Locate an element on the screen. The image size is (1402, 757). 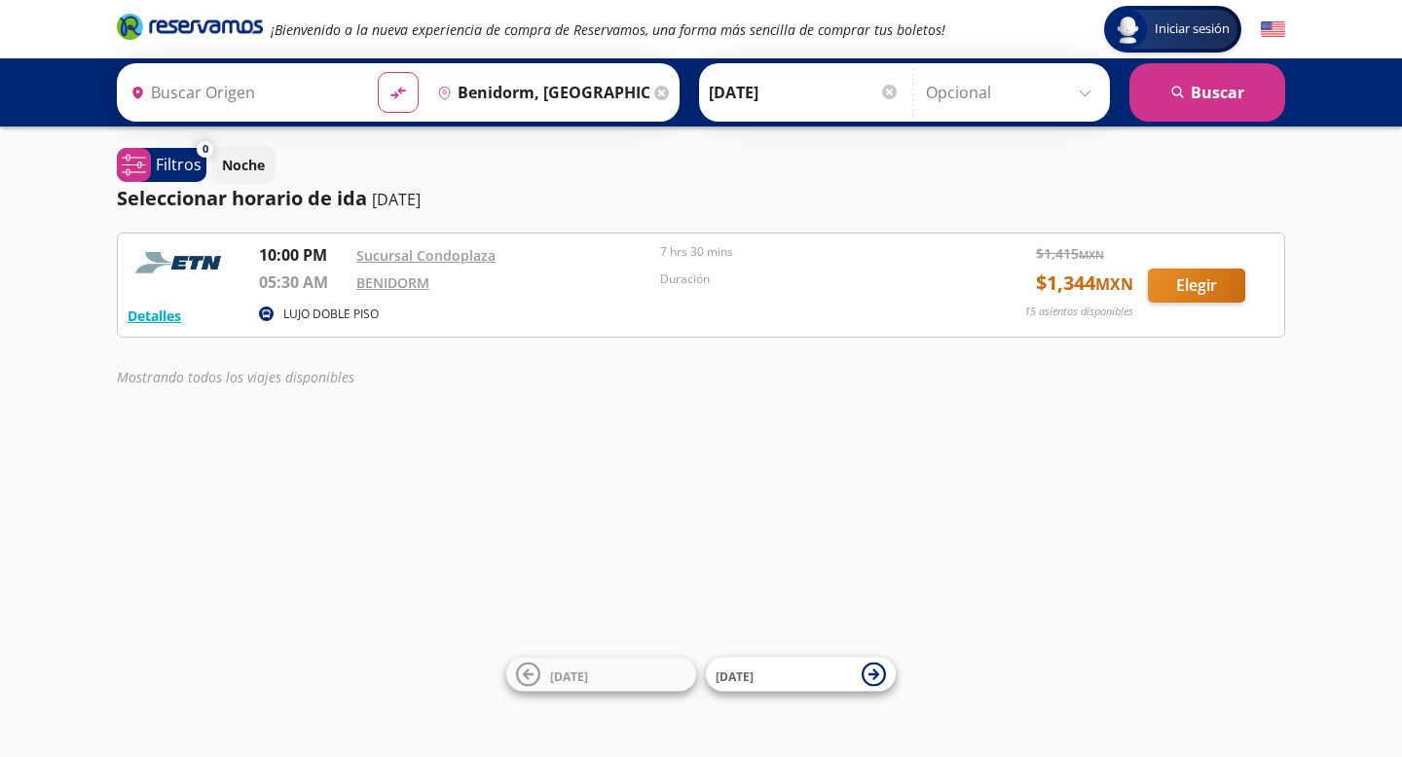
span: 0 is located at coordinates (205, 149).